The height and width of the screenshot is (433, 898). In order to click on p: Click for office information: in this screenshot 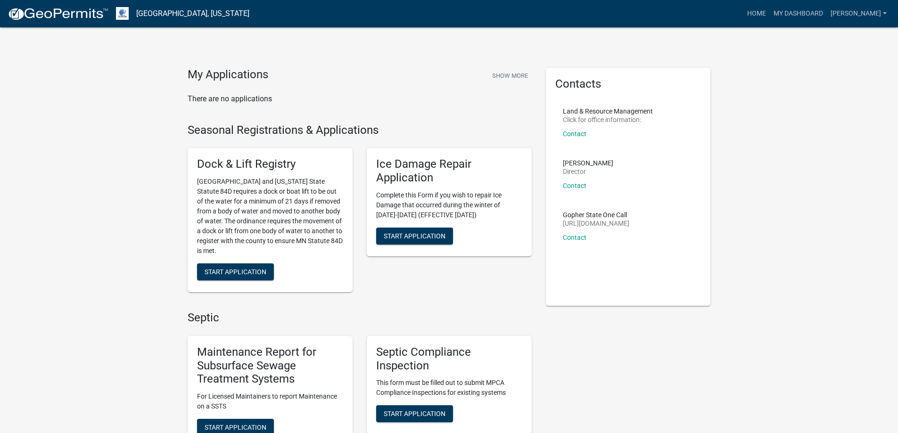, I will do `click(608, 120)`.